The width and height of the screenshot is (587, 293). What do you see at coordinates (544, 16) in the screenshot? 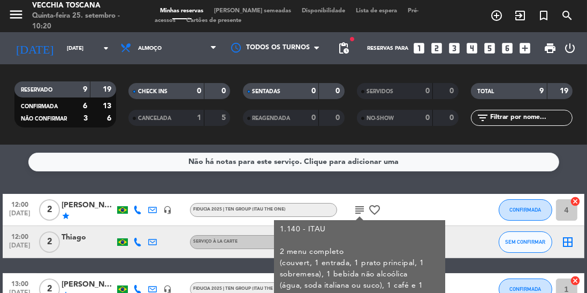
I see `i: turned_in_not` at bounding box center [544, 16].